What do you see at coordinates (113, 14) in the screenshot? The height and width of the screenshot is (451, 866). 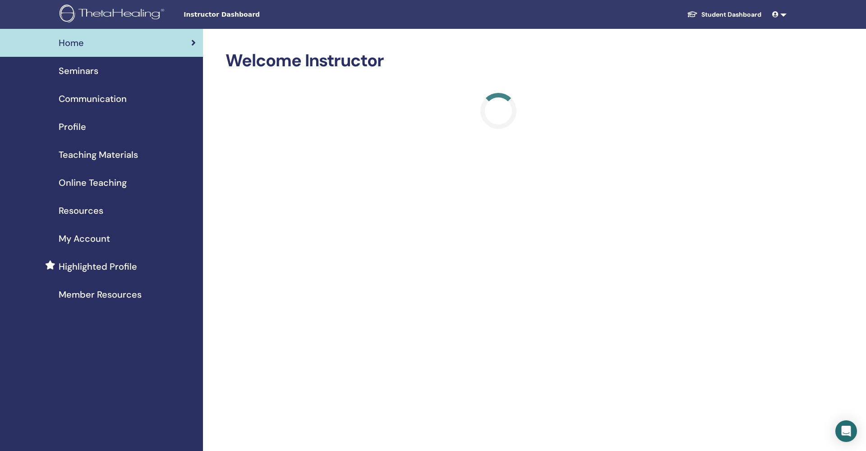 I see `img: logo.png` at bounding box center [113, 14].